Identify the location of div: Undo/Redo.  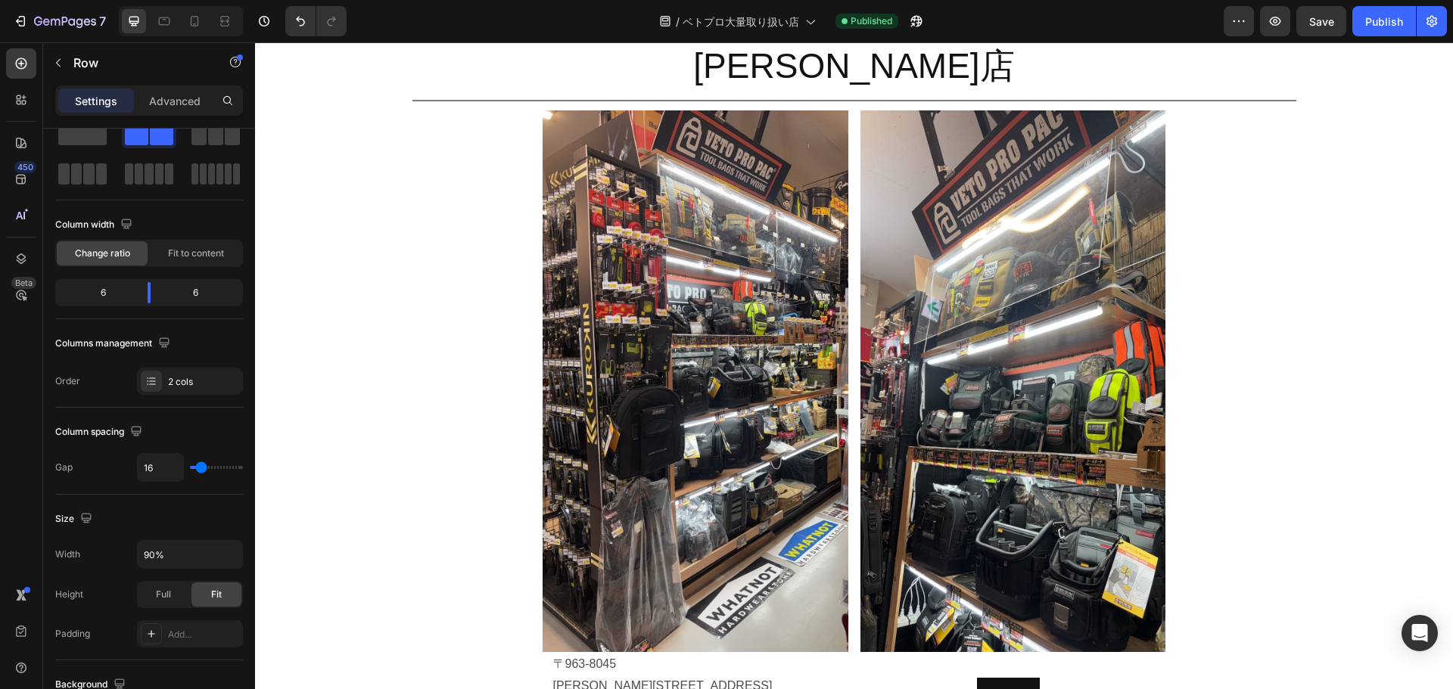
(315, 21).